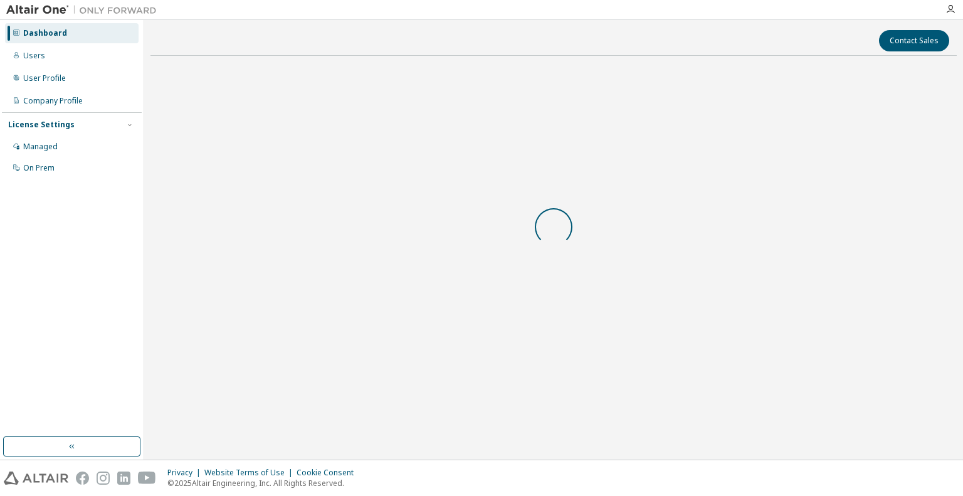 The height and width of the screenshot is (496, 963). What do you see at coordinates (914, 41) in the screenshot?
I see `button: Contact Sales` at bounding box center [914, 41].